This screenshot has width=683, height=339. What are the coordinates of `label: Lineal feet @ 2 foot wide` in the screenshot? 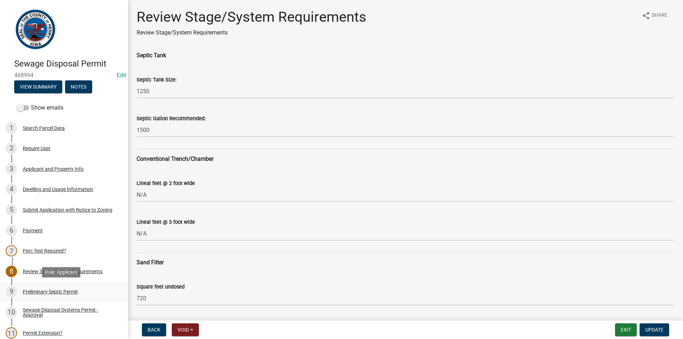 It's located at (166, 184).